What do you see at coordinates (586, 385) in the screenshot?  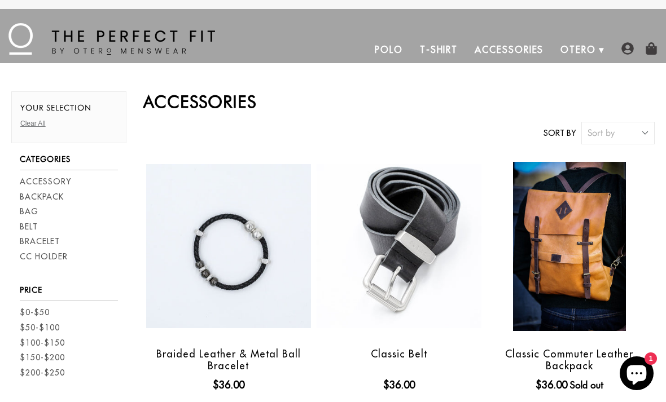 I see `span: Sold out` at bounding box center [586, 385].